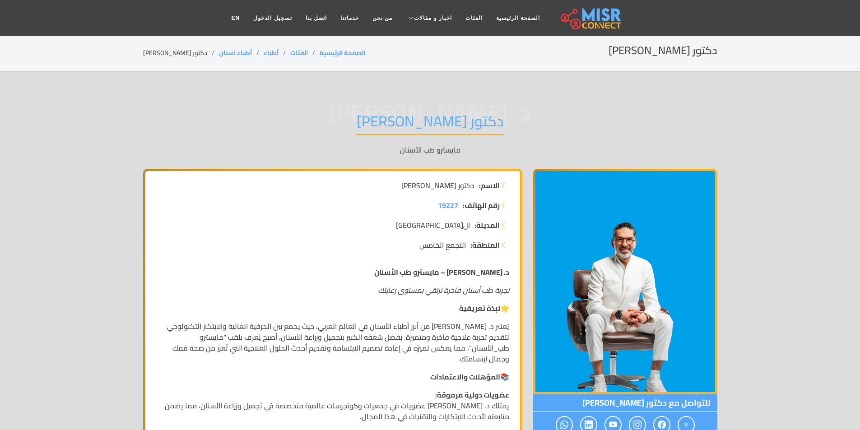 This screenshot has width=860, height=430. Describe the element at coordinates (272, 18) in the screenshot. I see `a: تسجيل الدخول` at that location.